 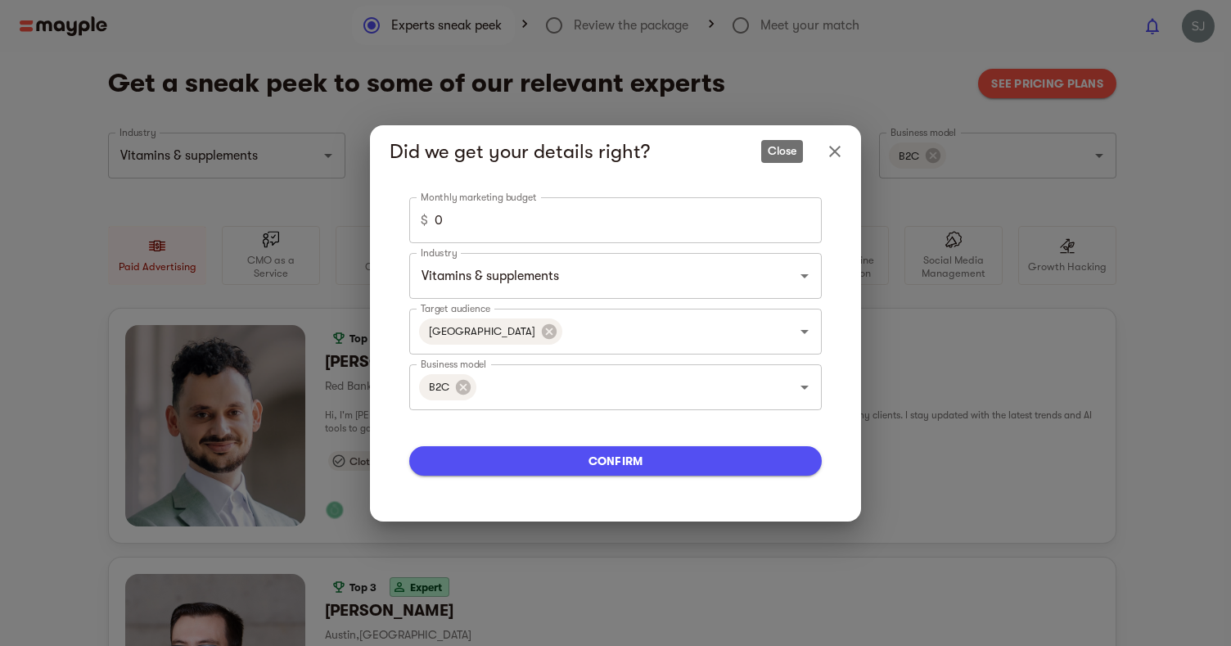 I want to click on button: Close, so click(x=835, y=151).